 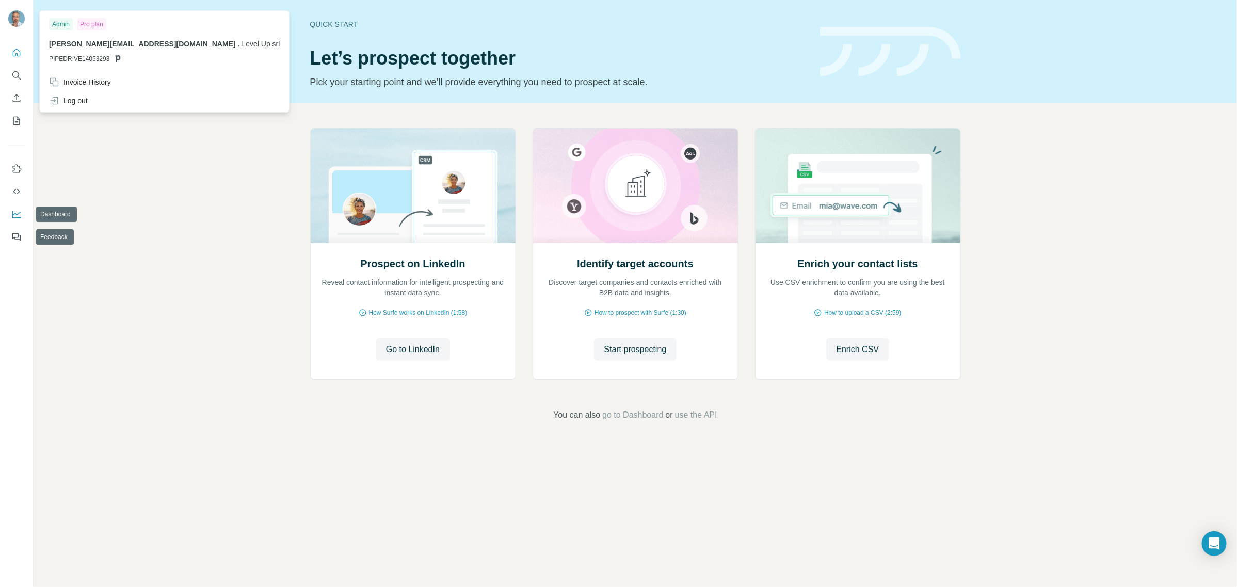 I want to click on button: use the API, so click(x=696, y=415).